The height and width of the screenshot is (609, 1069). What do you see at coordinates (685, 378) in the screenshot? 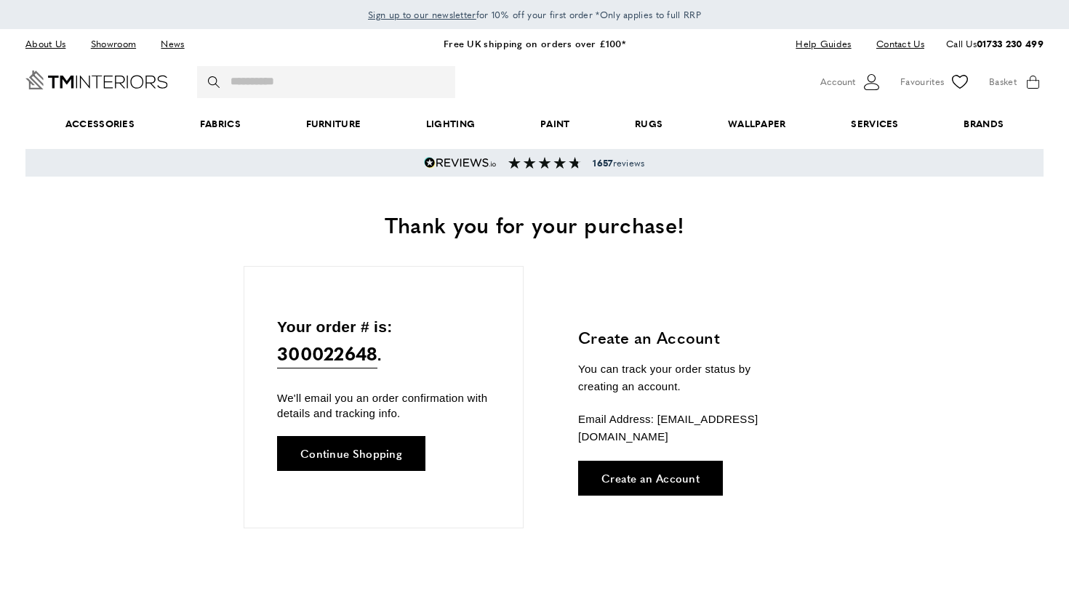
I see `p: You can track your order status by creating an account.` at bounding box center [685, 378].